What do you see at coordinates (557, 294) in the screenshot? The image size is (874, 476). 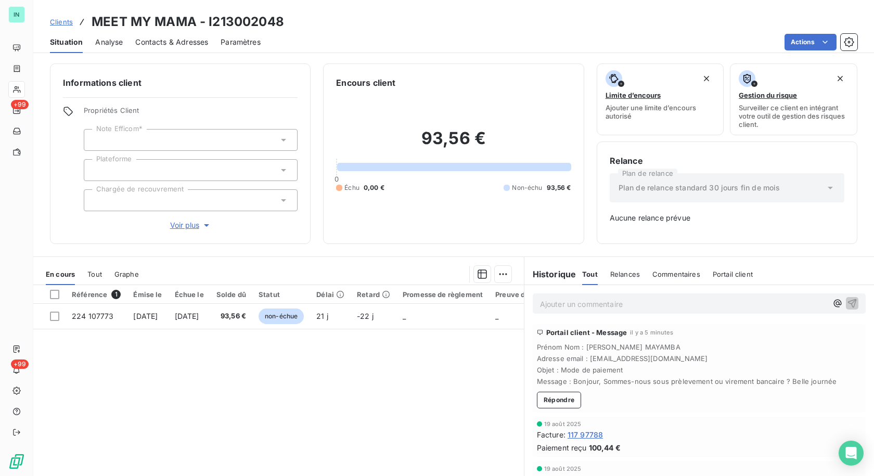 I see `div: Preuve de commande non conforme` at bounding box center [557, 294].